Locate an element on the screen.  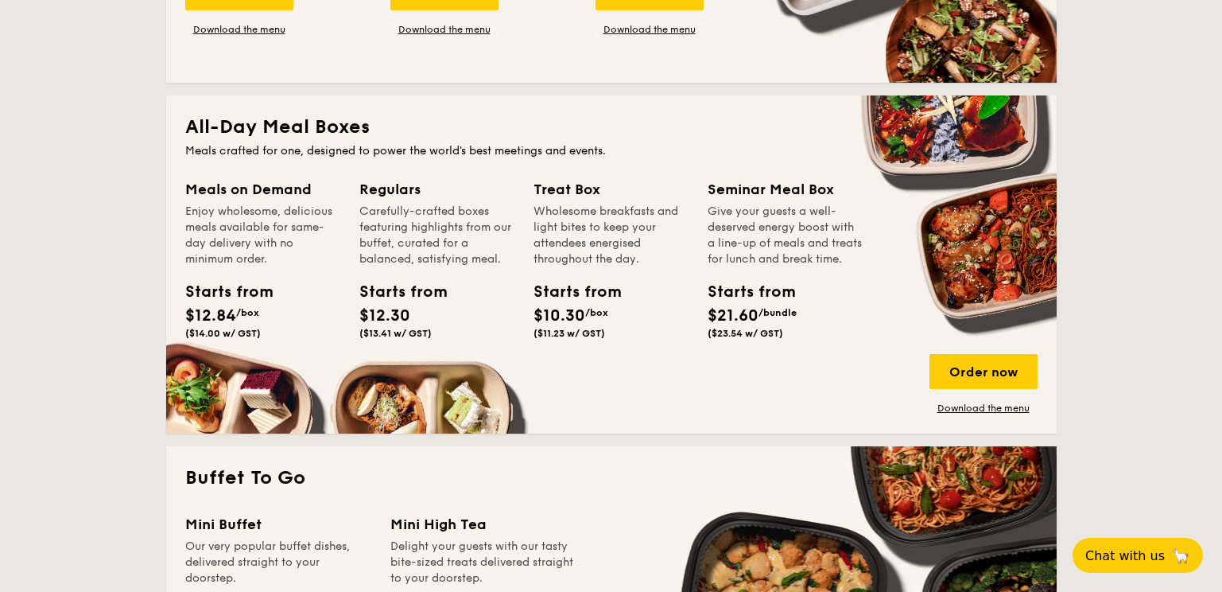
span: ($11.23 w/ GST) is located at coordinates (569, 333).